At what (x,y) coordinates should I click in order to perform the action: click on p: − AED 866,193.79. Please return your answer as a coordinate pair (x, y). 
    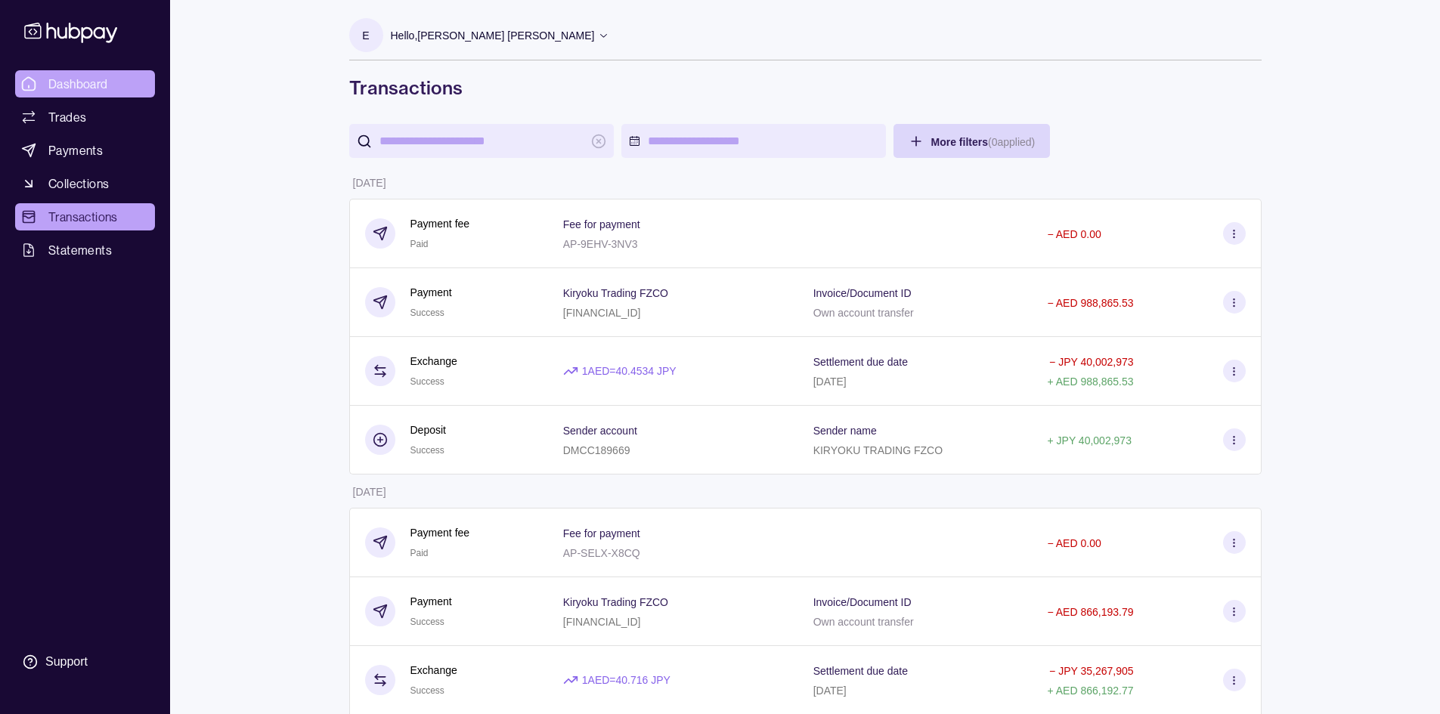
    Looking at the image, I should click on (1090, 612).